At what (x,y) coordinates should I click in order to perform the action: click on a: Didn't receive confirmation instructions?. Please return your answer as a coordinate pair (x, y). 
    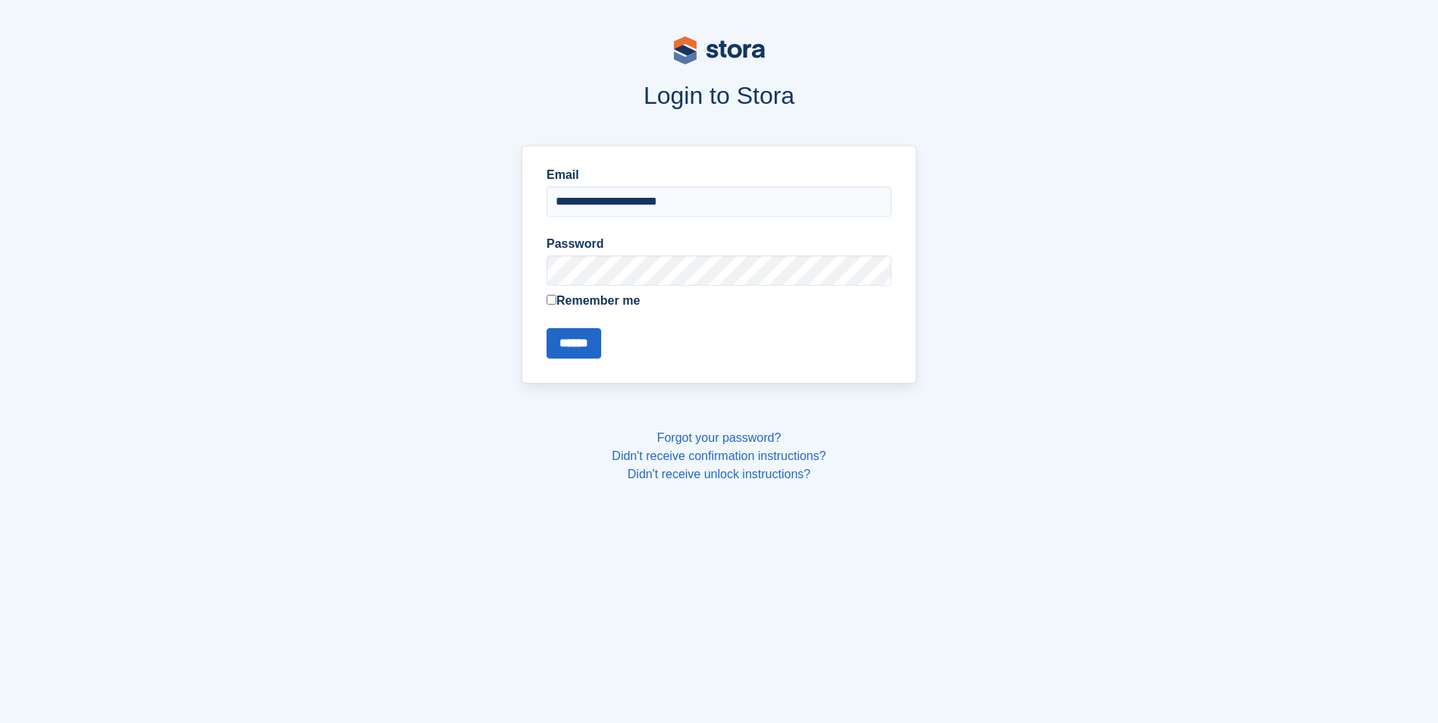
    Looking at the image, I should click on (719, 456).